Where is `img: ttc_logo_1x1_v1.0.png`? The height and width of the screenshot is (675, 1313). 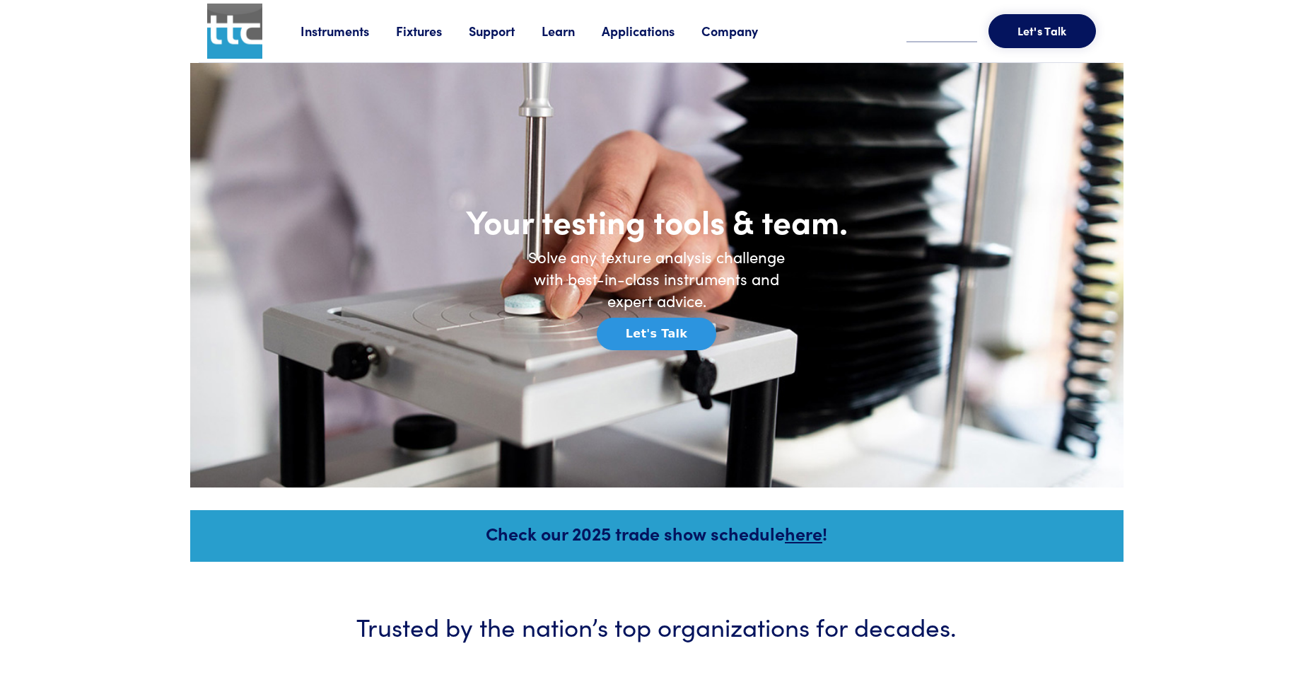 img: ttc_logo_1x1_v1.0.png is located at coordinates (235, 31).